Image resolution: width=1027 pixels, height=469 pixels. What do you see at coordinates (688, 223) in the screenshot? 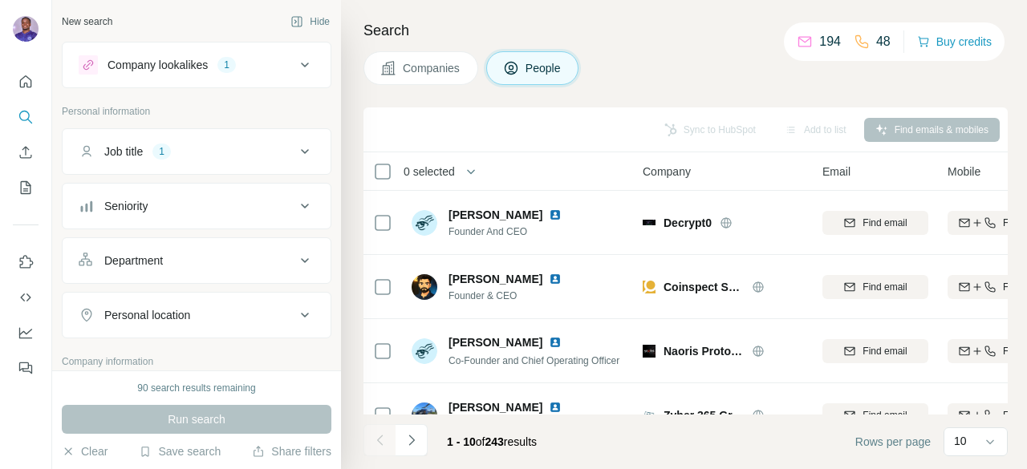
I see `span: Decrypt0` at bounding box center [688, 223].